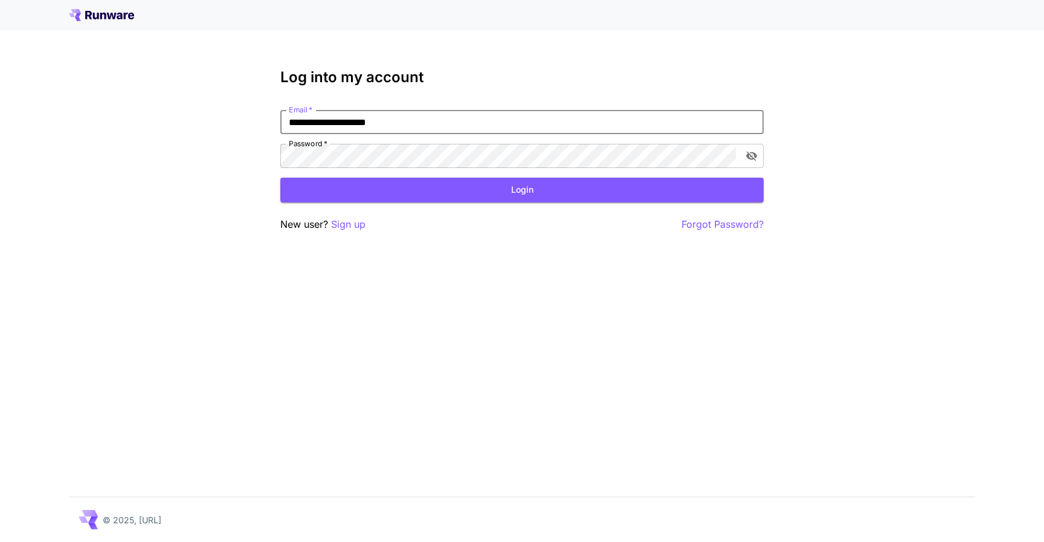  Describe the element at coordinates (723, 224) in the screenshot. I see `p: Forgot Password?` at that location.